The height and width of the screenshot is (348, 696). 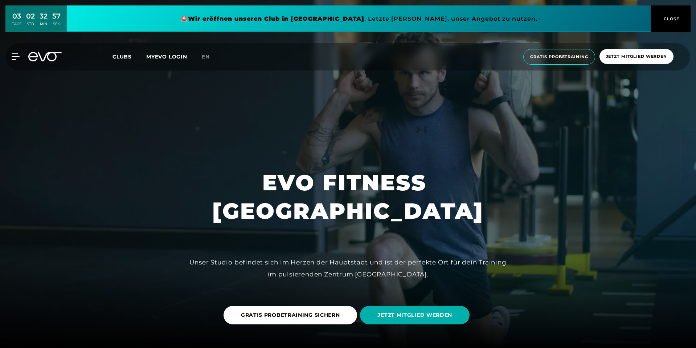 What do you see at coordinates (56, 16) in the screenshot?
I see `div: 57` at bounding box center [56, 16].